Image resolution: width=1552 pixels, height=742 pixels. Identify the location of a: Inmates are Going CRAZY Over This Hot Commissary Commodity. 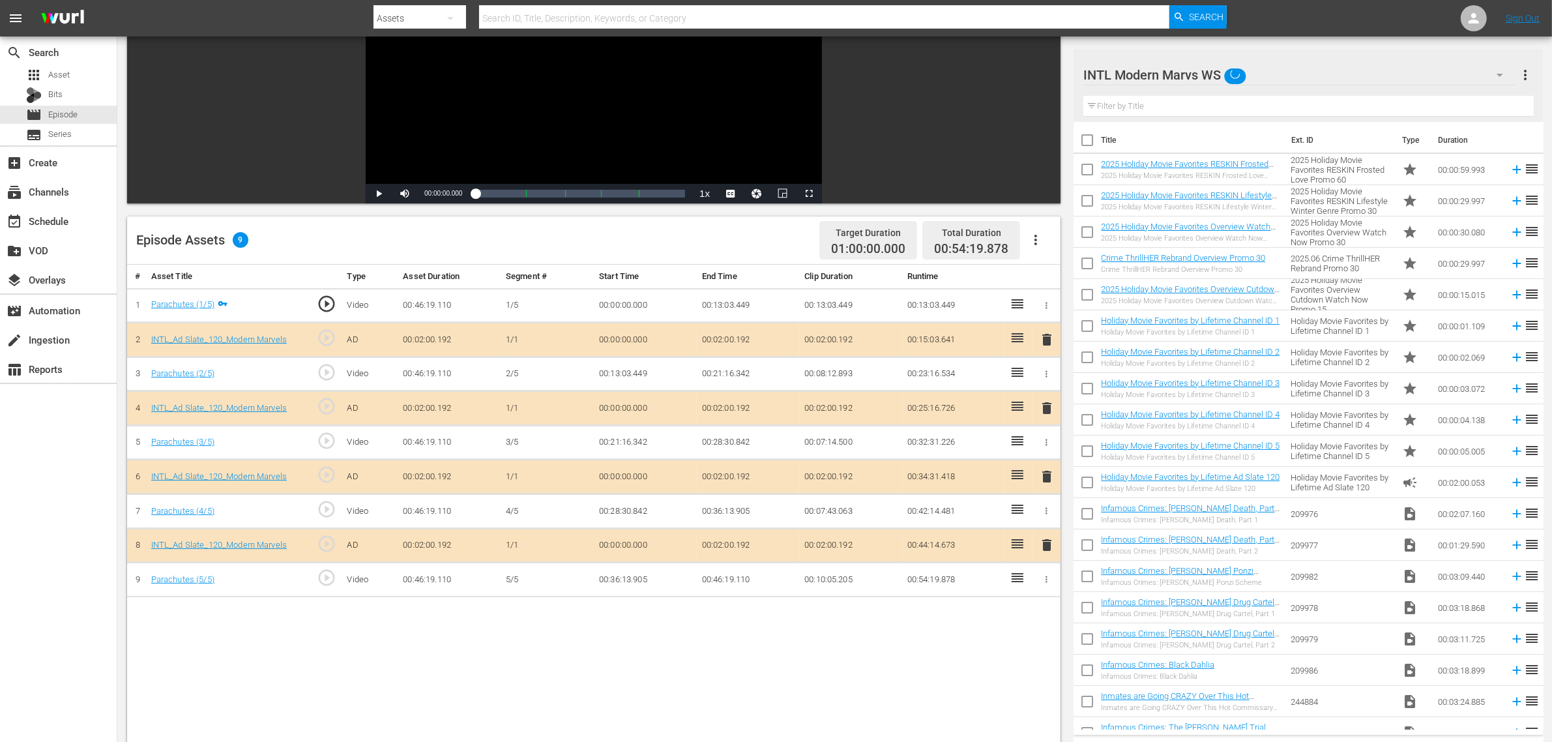
(1177, 701).